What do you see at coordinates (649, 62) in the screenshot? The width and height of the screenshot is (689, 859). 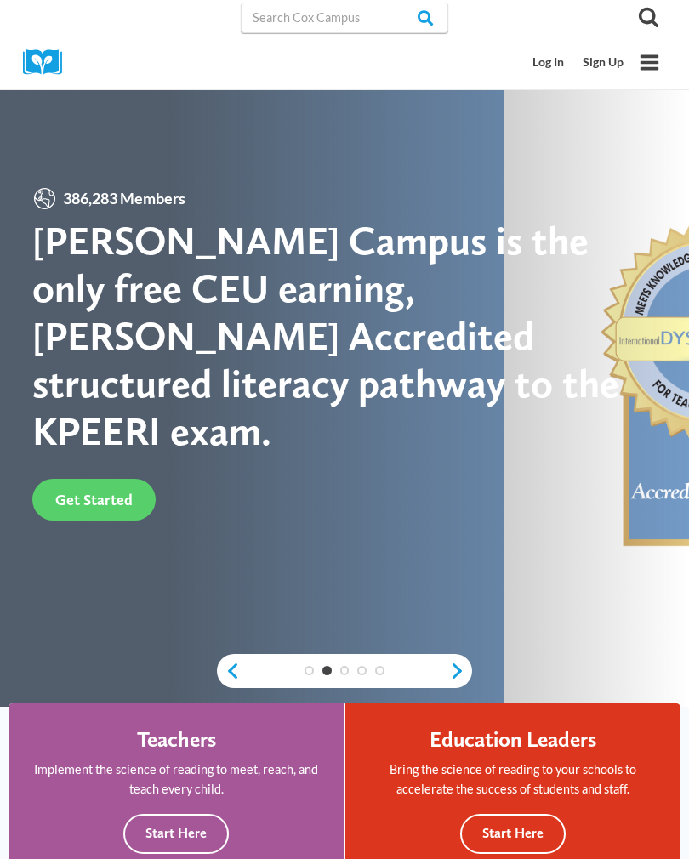 I see `button: Open menu` at bounding box center [649, 62].